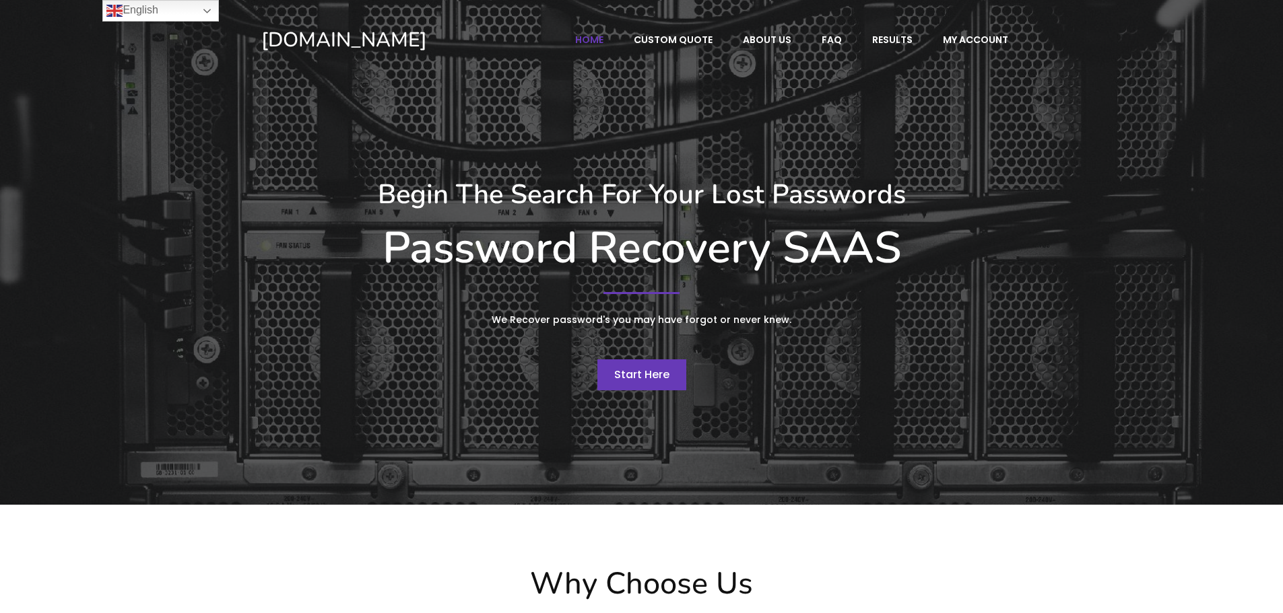 The width and height of the screenshot is (1283, 613). I want to click on a: Home, so click(589, 40).